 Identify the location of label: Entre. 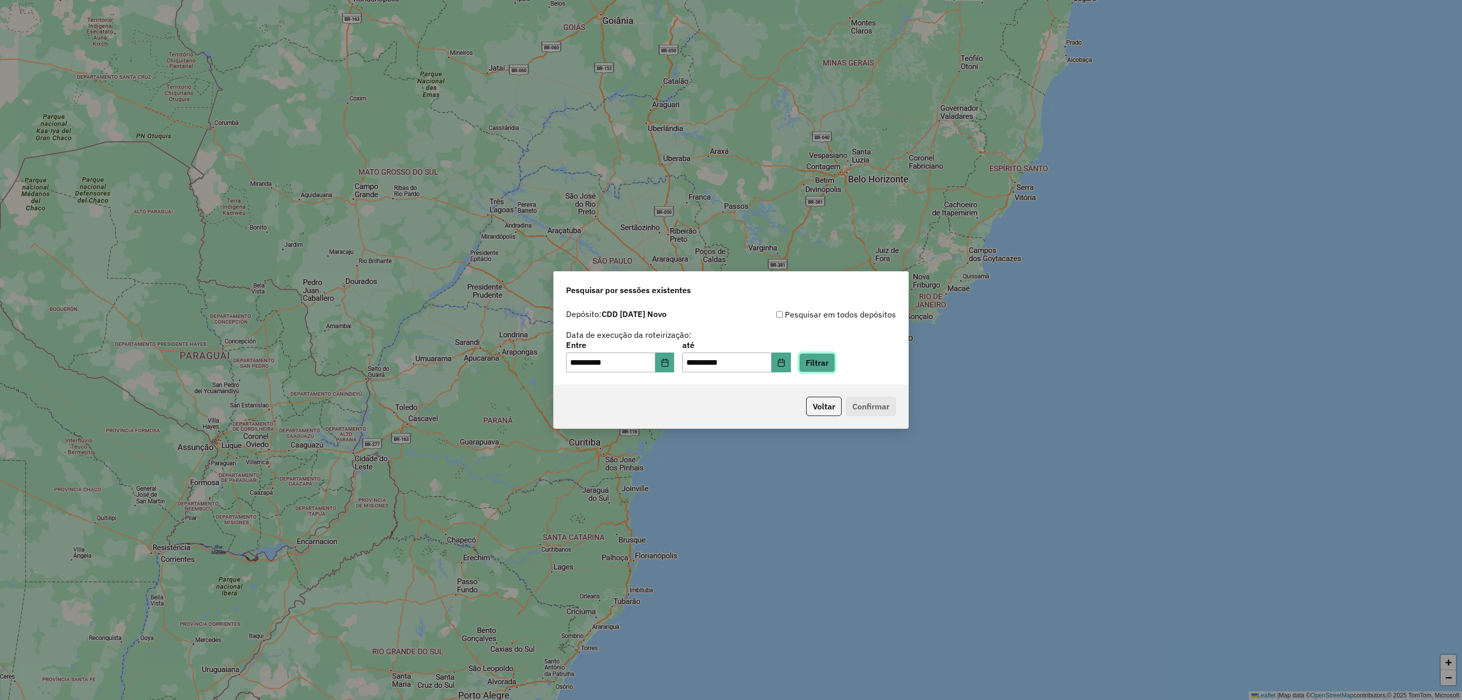
(620, 345).